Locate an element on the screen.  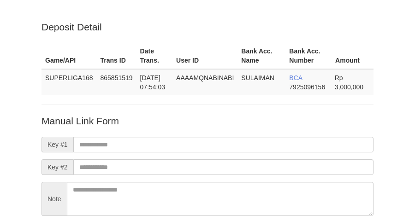
th: Bank Acc. Name is located at coordinates (261, 56).